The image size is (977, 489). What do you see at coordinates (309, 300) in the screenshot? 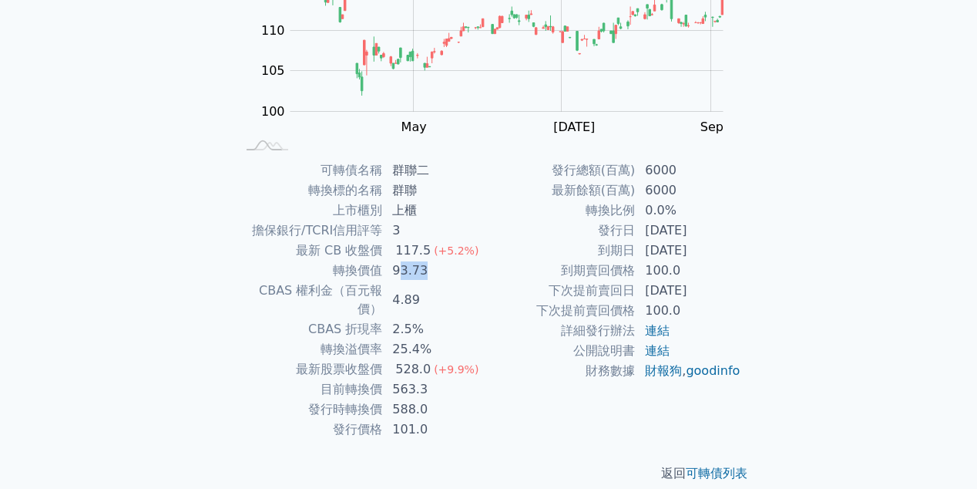
I see `td: CBAS 權利金（百元報價）` at bounding box center [309, 300].